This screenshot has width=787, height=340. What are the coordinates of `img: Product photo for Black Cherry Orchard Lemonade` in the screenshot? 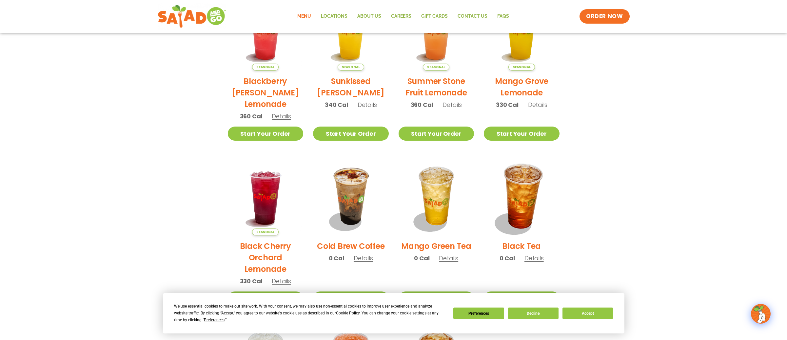 It's located at (266, 198).